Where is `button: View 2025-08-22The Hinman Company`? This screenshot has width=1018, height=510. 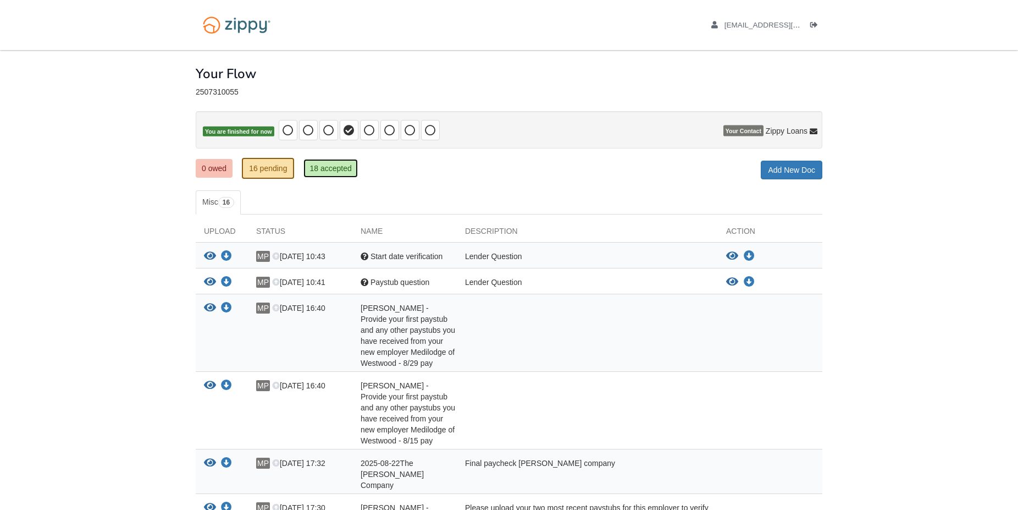
button: View 2025-08-22The Hinman Company is located at coordinates (210, 463).